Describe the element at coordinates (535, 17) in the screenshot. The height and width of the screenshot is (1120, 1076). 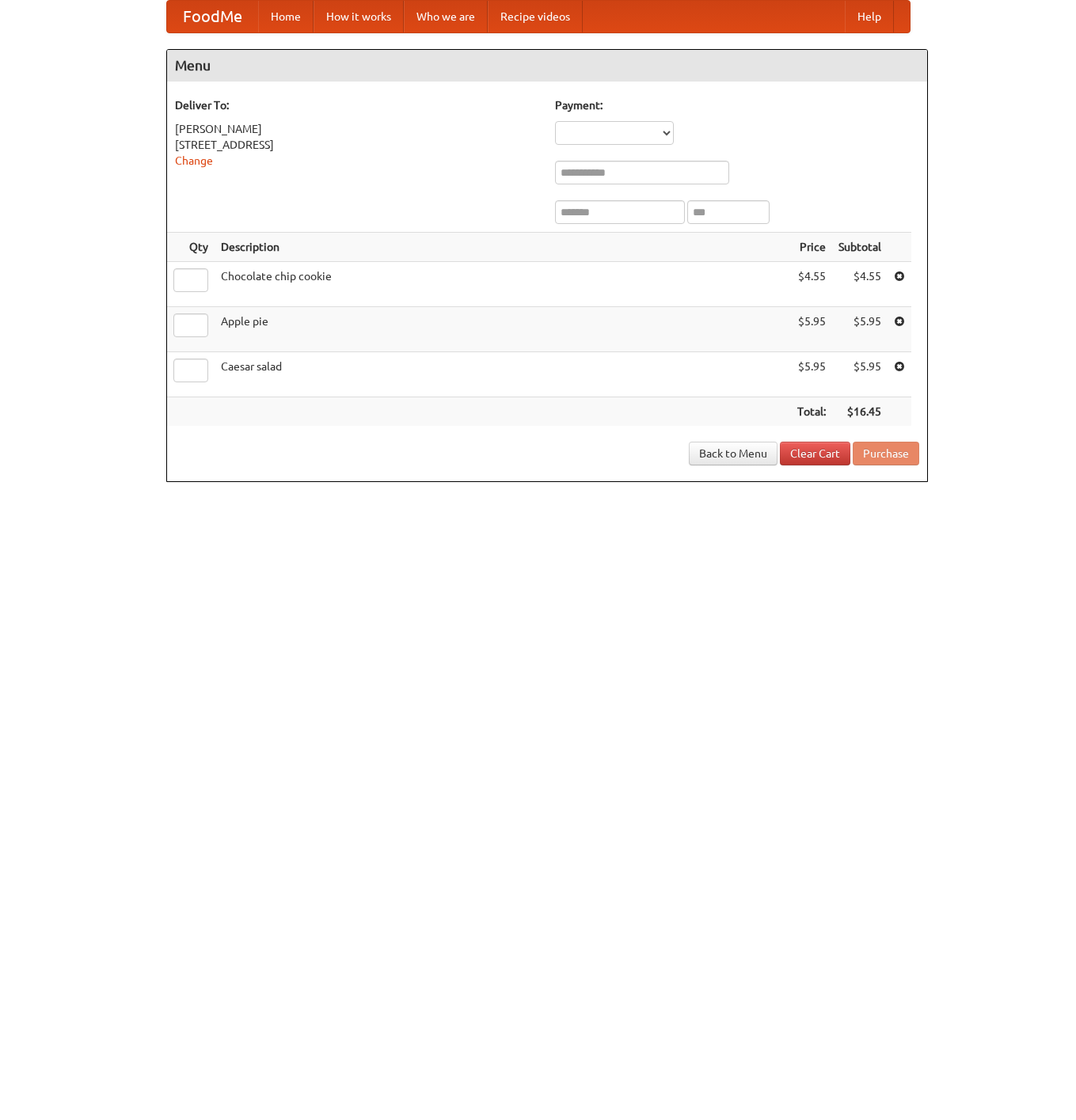
I see `a: Recipe videos` at that location.